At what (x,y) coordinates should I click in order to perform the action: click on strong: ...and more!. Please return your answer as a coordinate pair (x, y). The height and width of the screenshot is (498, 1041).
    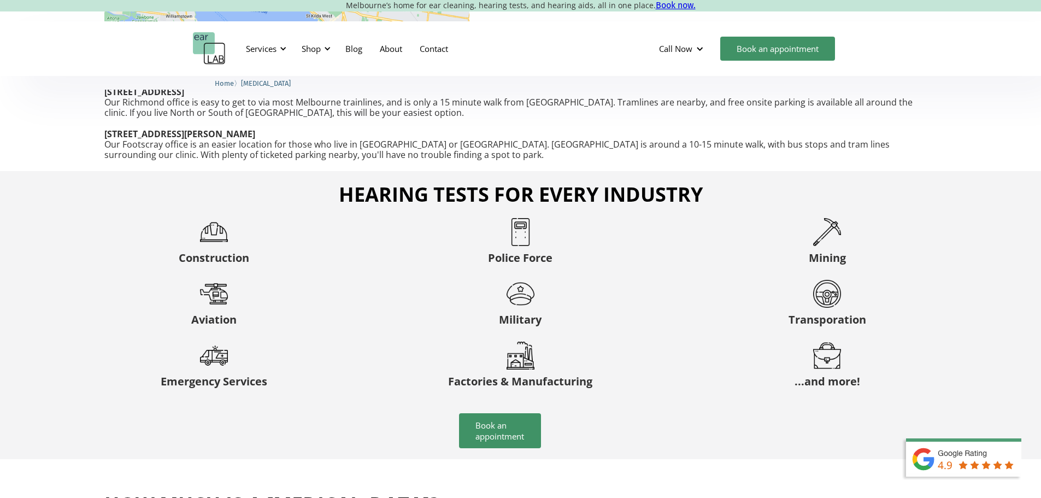
    Looking at the image, I should click on (827, 381).